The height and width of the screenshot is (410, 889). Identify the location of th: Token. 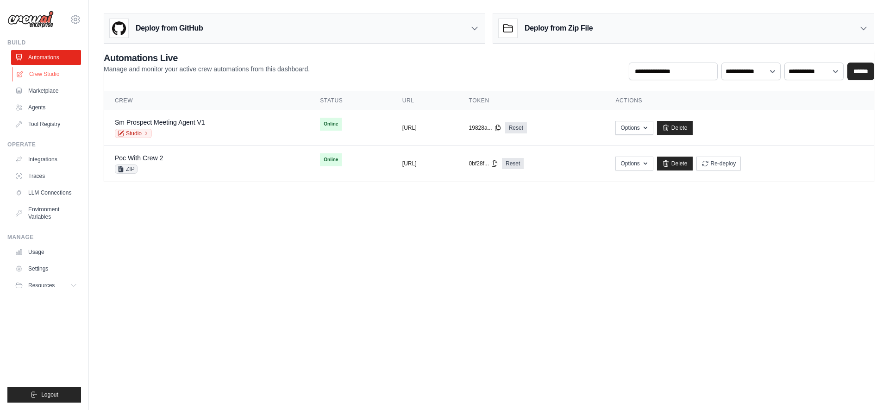
(531, 100).